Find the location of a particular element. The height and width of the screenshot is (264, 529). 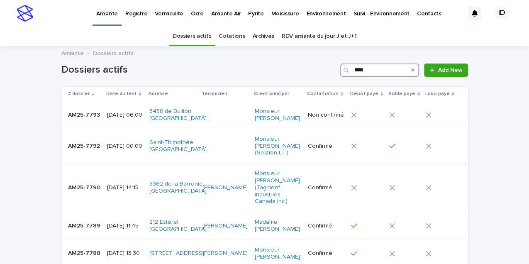

a: RDV amiante du jour J et J+1 is located at coordinates (319, 36).